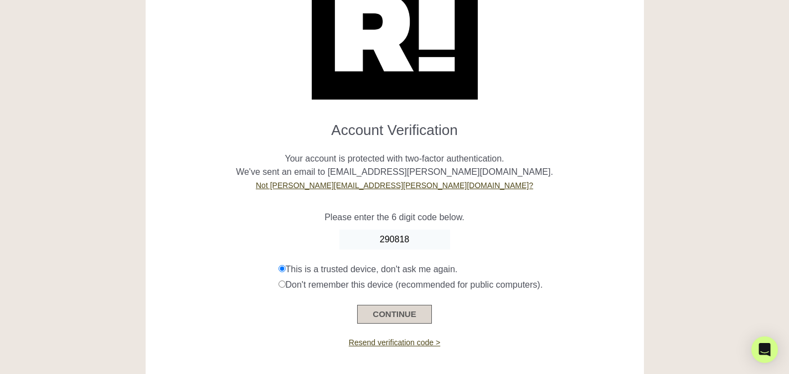  Describe the element at coordinates (395, 126) in the screenshot. I see `h1: Account Verification` at that location.